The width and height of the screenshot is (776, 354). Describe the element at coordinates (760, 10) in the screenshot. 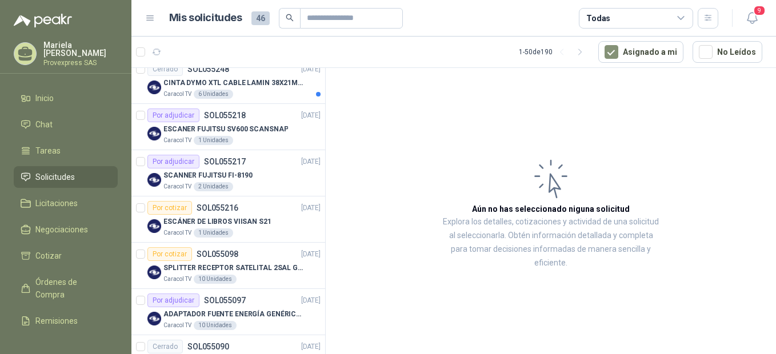

I see `span: 9` at that location.